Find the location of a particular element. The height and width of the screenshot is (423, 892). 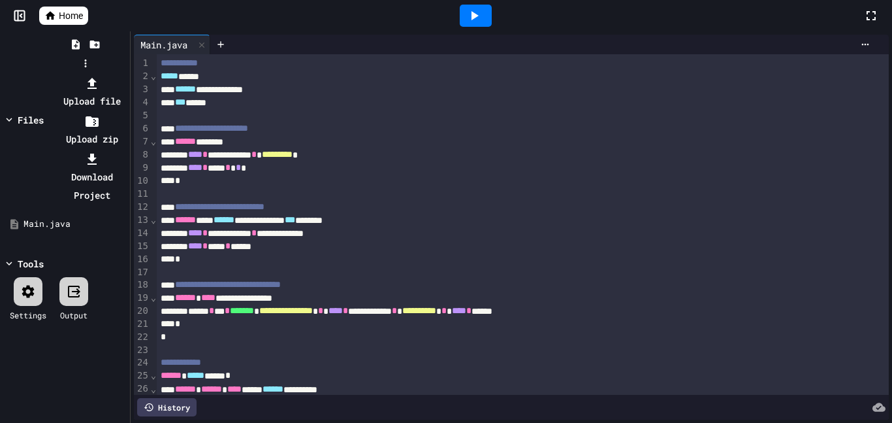

div: 5 is located at coordinates (142, 116).